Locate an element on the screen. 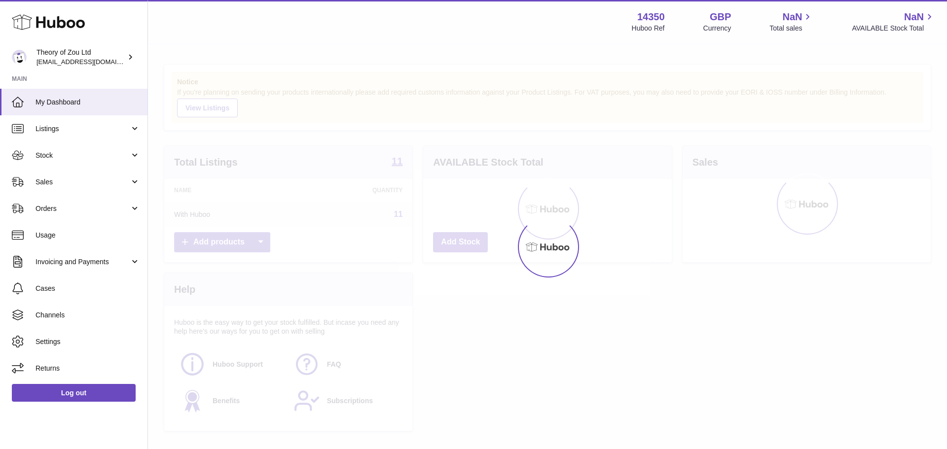 The height and width of the screenshot is (449, 947). a: NaN Total sales is located at coordinates (791, 22).